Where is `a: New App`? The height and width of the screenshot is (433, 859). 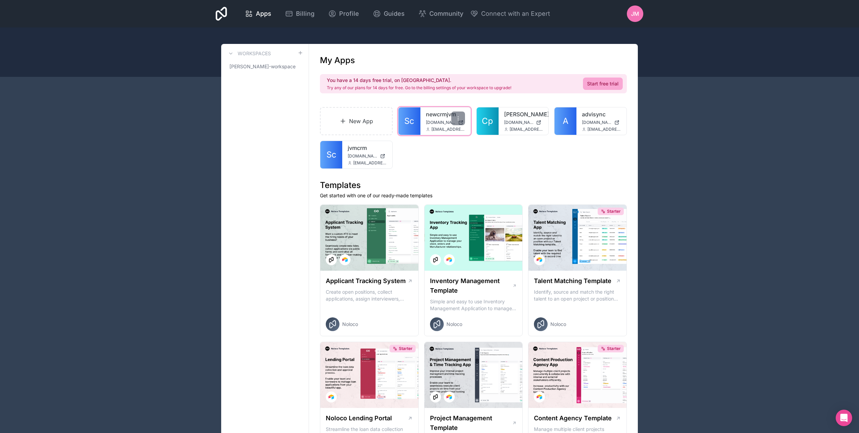 a: New App is located at coordinates (356, 121).